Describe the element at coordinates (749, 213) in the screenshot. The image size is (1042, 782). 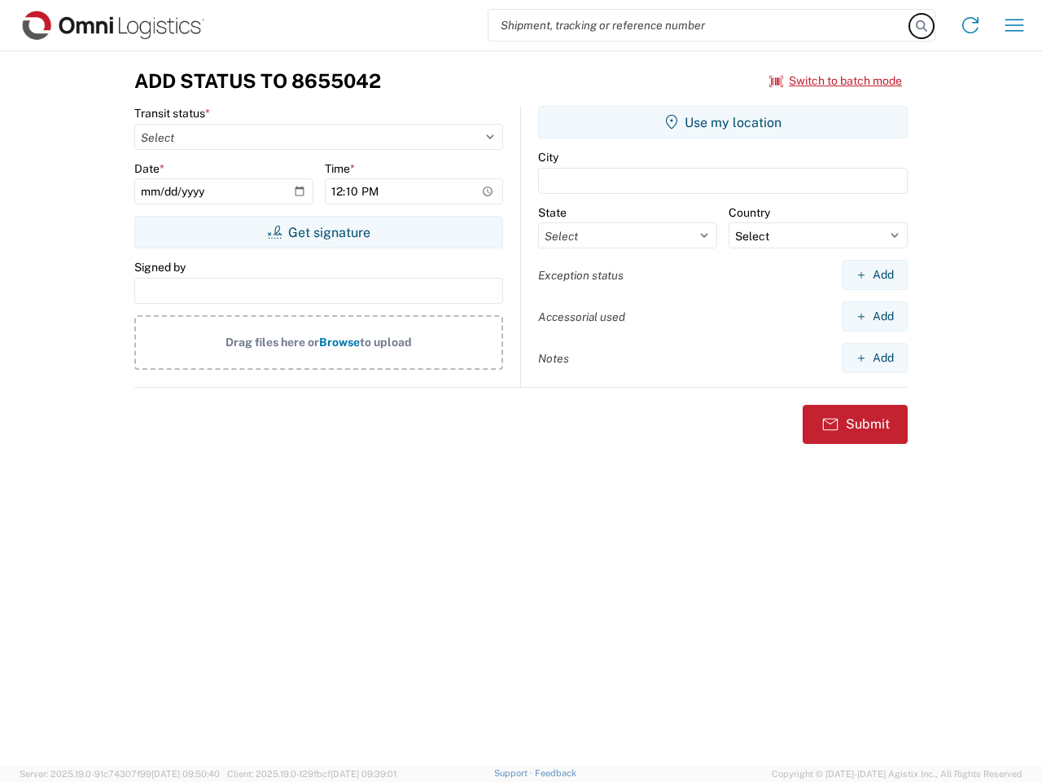
I see `label: Country` at that location.